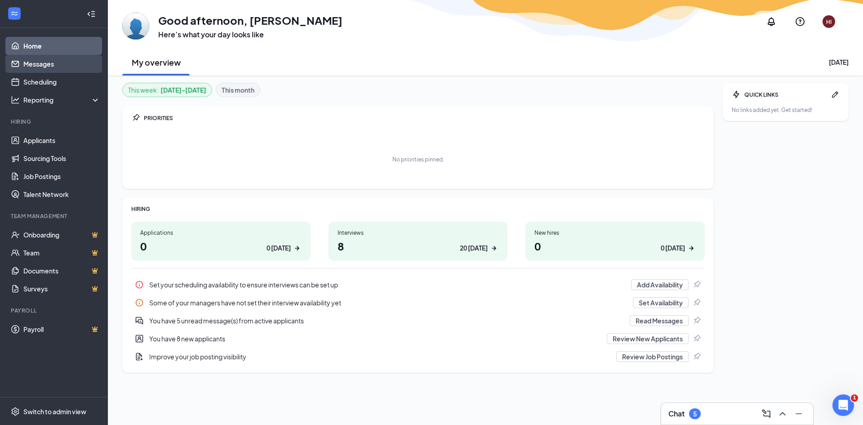 The image size is (863, 425). I want to click on svg: Settings, so click(15, 411).